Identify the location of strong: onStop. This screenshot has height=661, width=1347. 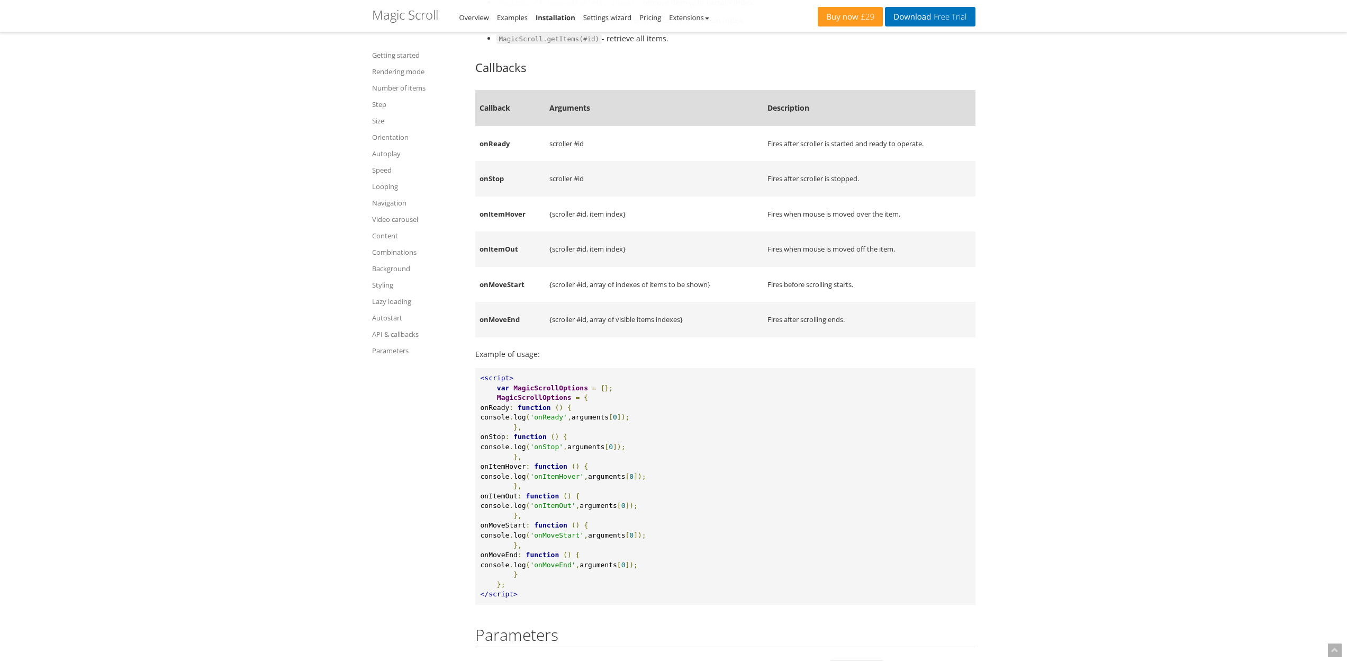
(492, 178).